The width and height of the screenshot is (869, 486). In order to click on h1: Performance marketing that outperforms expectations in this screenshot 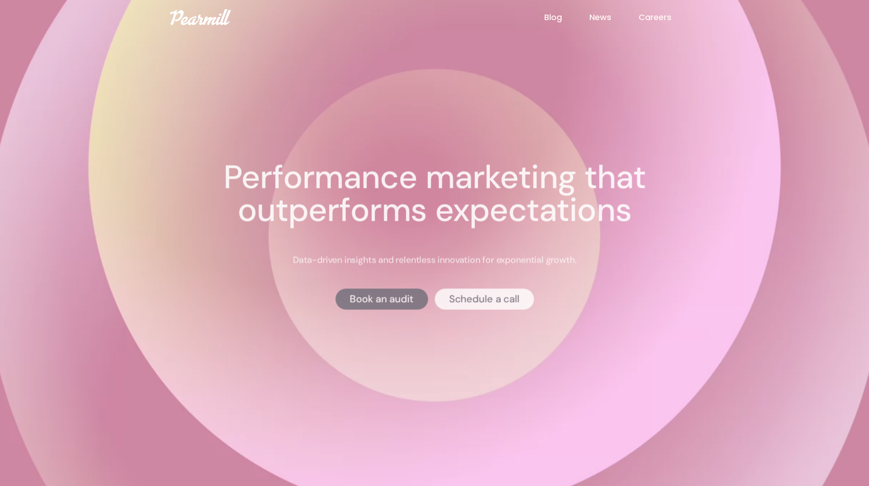, I will do `click(434, 193)`.